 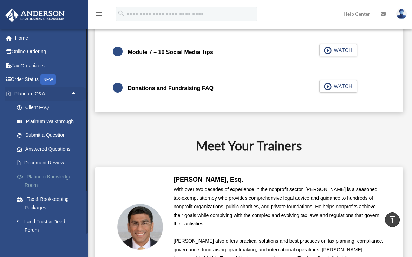 What do you see at coordinates (249, 146) in the screenshot?
I see `h2: Meet Your Trainers` at bounding box center [249, 146].